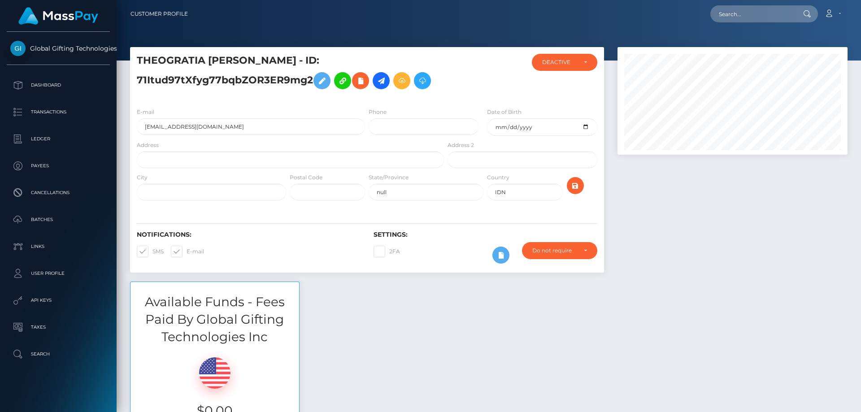  Describe the element at coordinates (58, 327) in the screenshot. I see `a: Taxes` at that location.